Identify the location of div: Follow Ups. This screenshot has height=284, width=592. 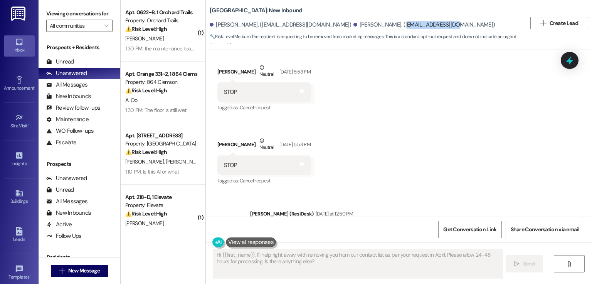
(64, 236).